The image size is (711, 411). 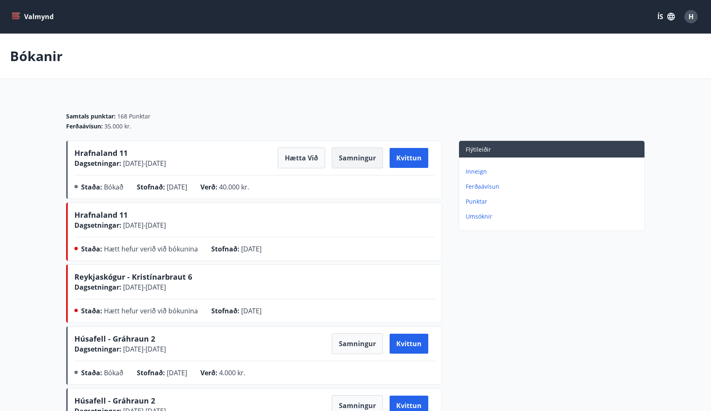 What do you see at coordinates (554, 202) in the screenshot?
I see `p: Punktar` at bounding box center [554, 202].